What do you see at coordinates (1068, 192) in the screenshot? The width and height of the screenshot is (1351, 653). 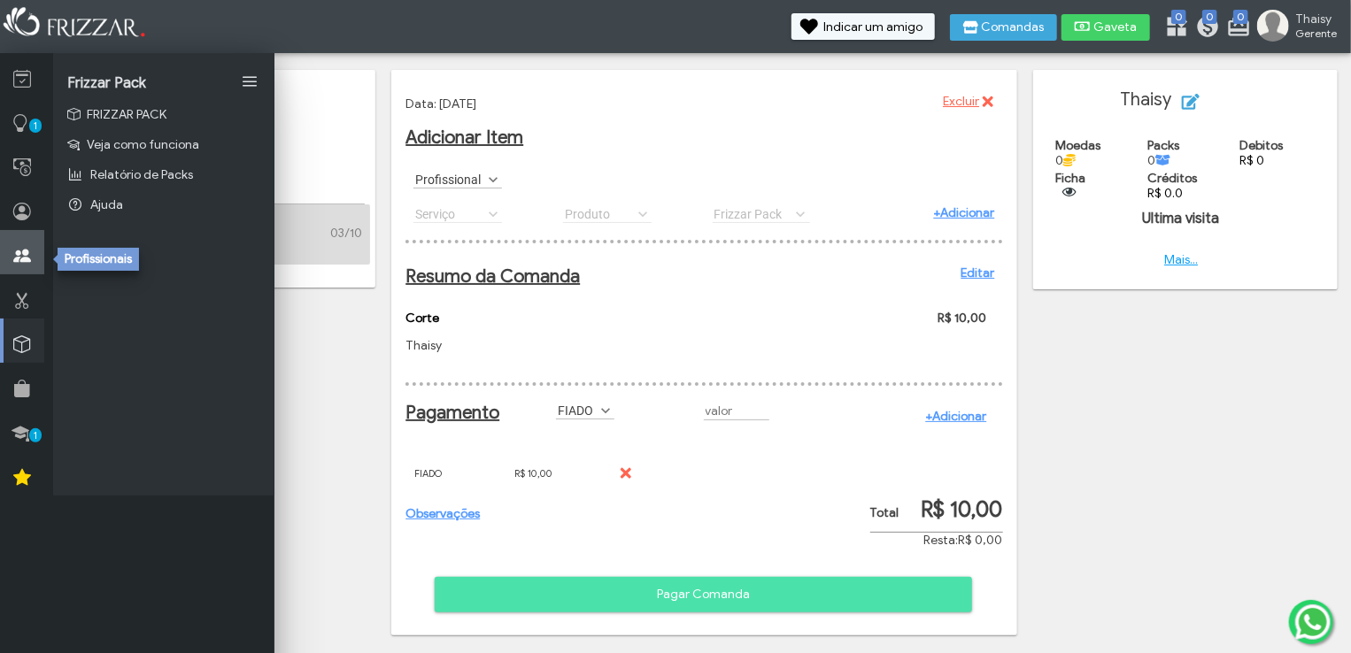 I see `button: ui-button` at bounding box center [1068, 192].